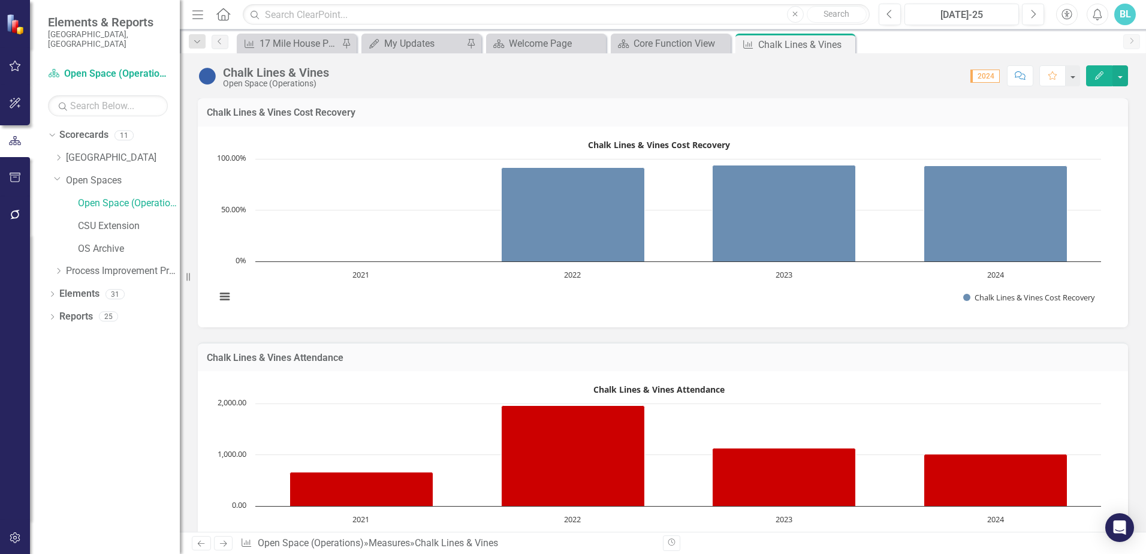  What do you see at coordinates (995, 480) in the screenshot?
I see `path: 2024, 1,014. Chalk Lines and Vines Attendance.` at bounding box center [995, 480].